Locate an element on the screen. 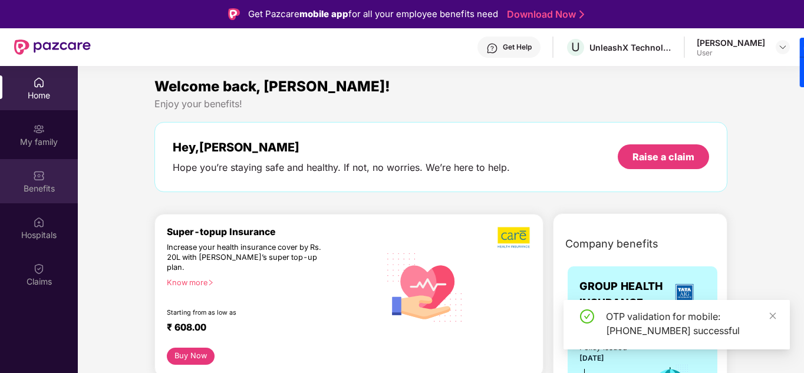  div: Enjoy your benefits! is located at coordinates (441, 104).